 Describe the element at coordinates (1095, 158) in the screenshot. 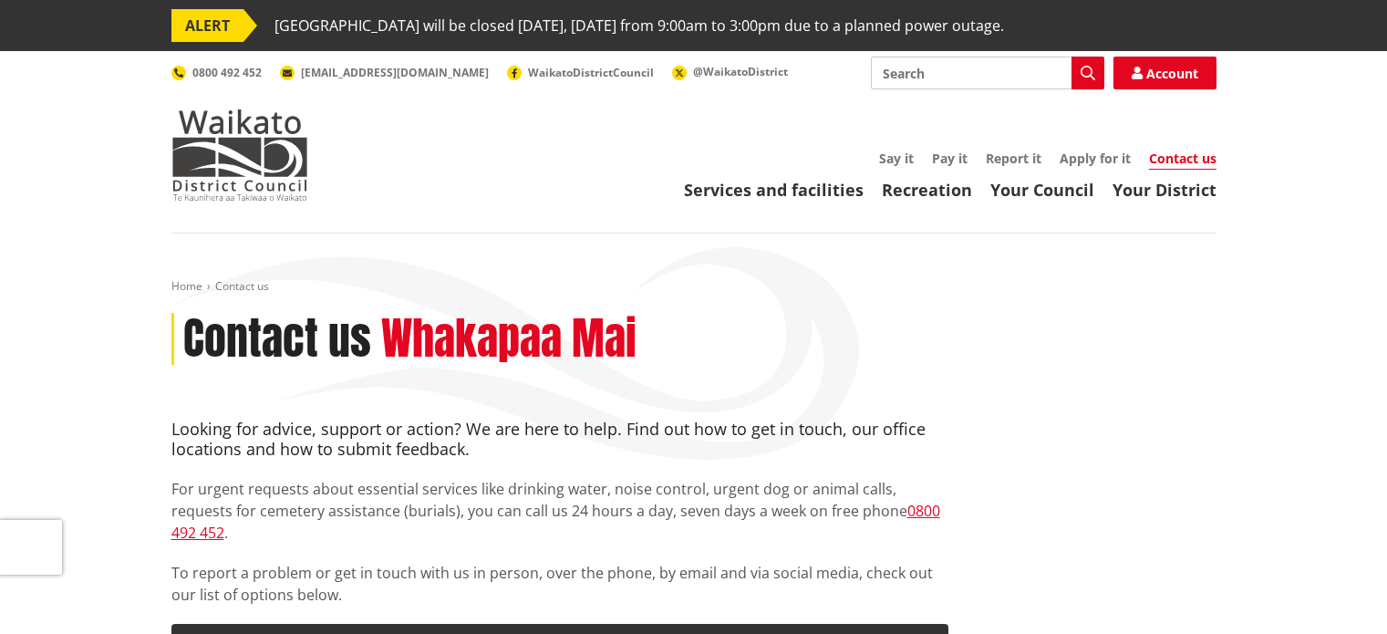

I see `a: Apply for it` at that location.